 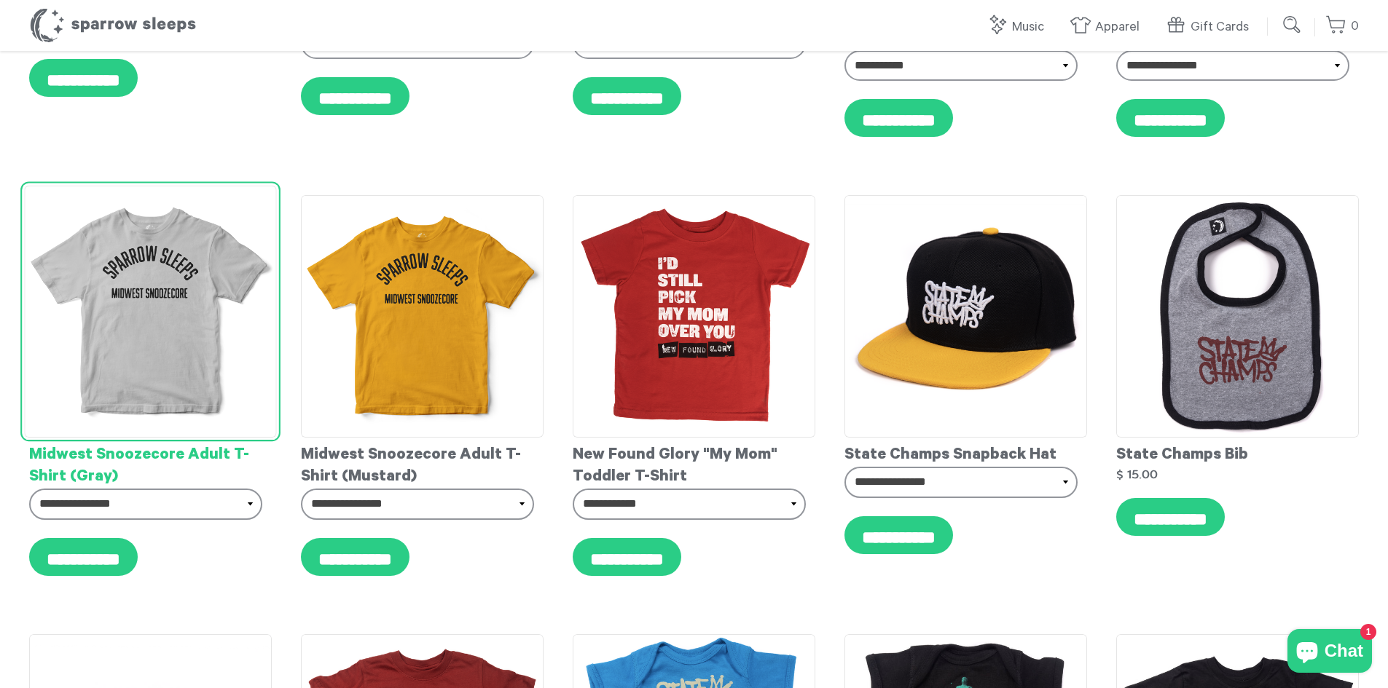 What do you see at coordinates (1292, 25) in the screenshot?
I see `input: Submit` at bounding box center [1292, 25].